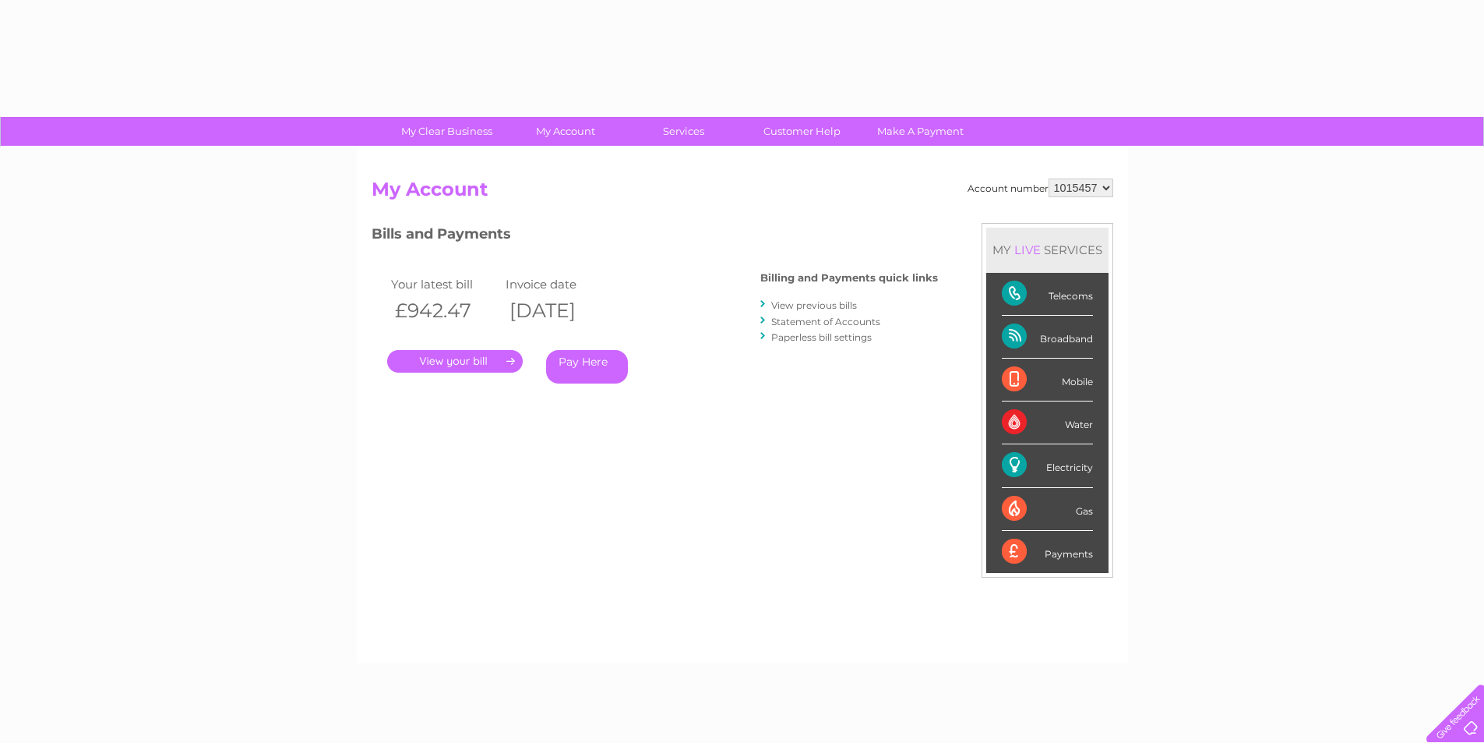 The image size is (1484, 743). What do you see at coordinates (1047, 294) in the screenshot?
I see `div: Telecoms` at bounding box center [1047, 294].